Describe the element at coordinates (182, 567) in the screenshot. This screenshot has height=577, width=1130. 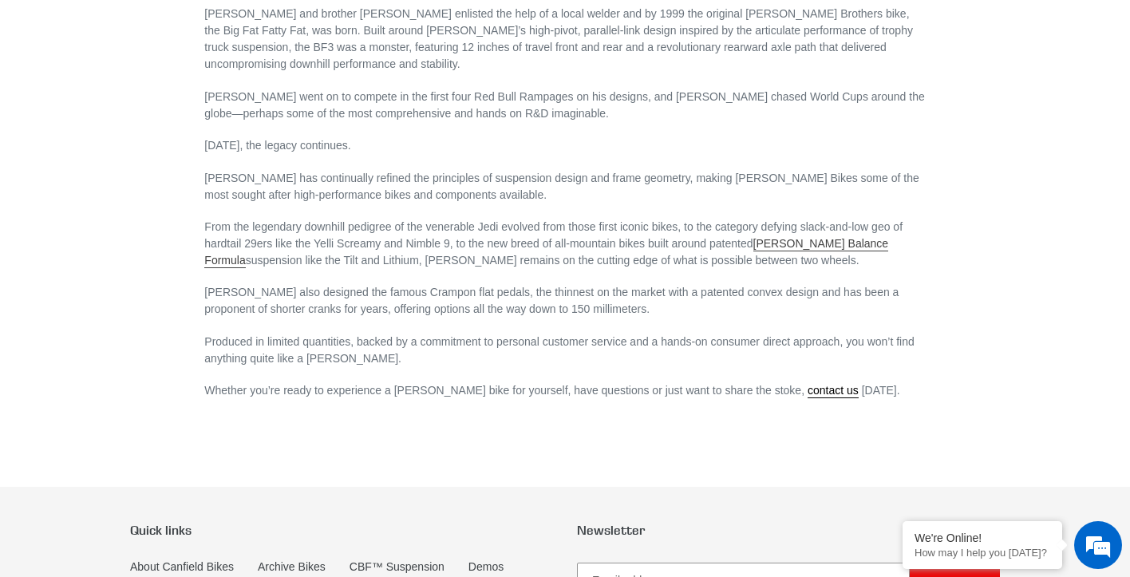
I see `a: About Canfield Bikes` at that location.